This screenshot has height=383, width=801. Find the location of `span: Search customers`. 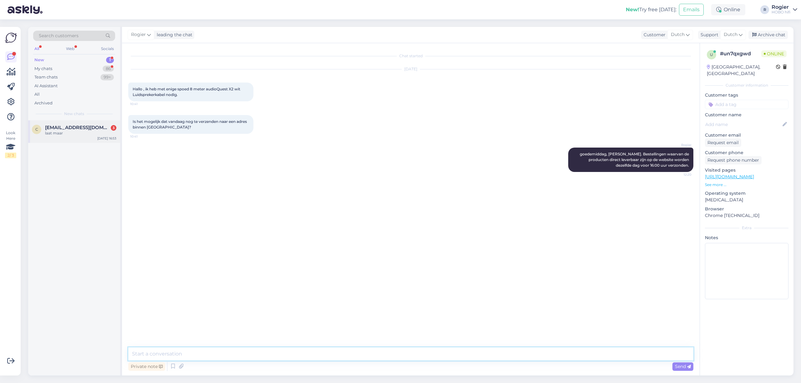

span: Search customers is located at coordinates (59, 36).